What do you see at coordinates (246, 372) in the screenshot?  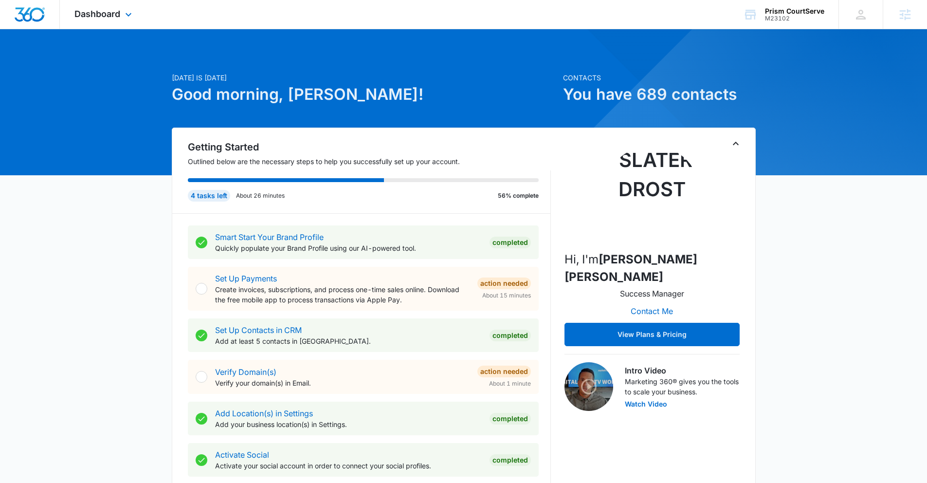 I see `a: Verify Domain(s)` at bounding box center [246, 372].